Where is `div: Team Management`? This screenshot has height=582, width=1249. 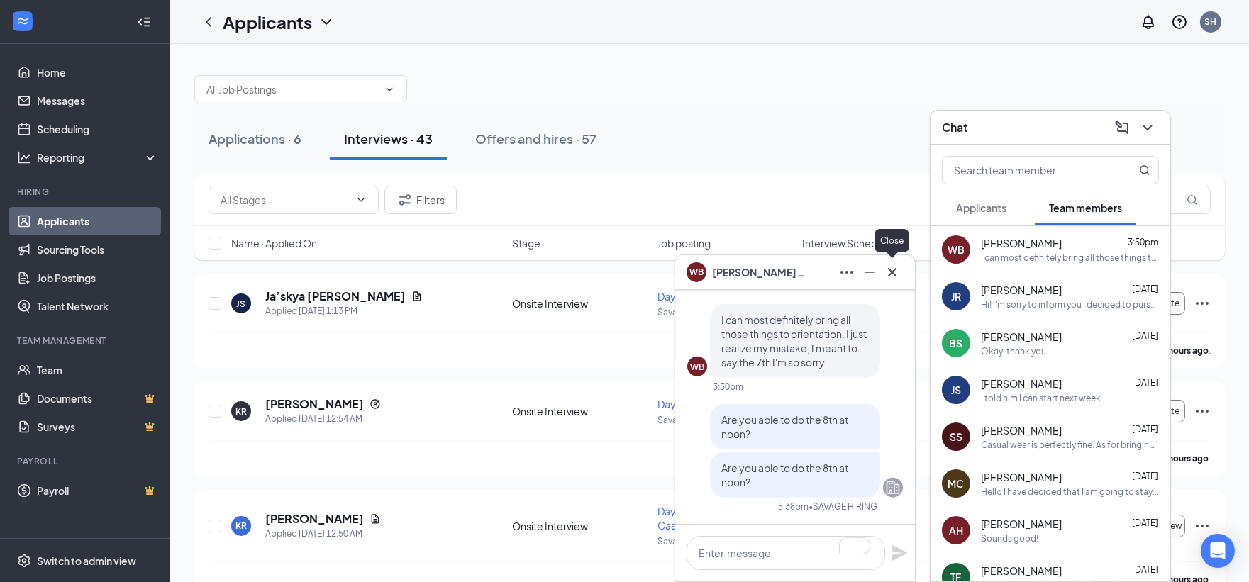 div: Team Management is located at coordinates (86, 341).